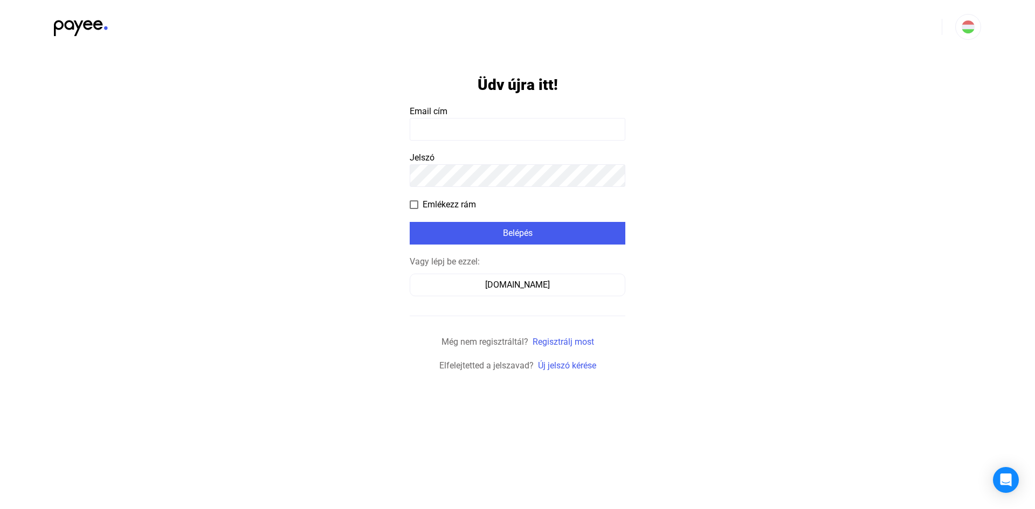  What do you see at coordinates (518, 233) in the screenshot?
I see `button: Belépés` at bounding box center [518, 233].